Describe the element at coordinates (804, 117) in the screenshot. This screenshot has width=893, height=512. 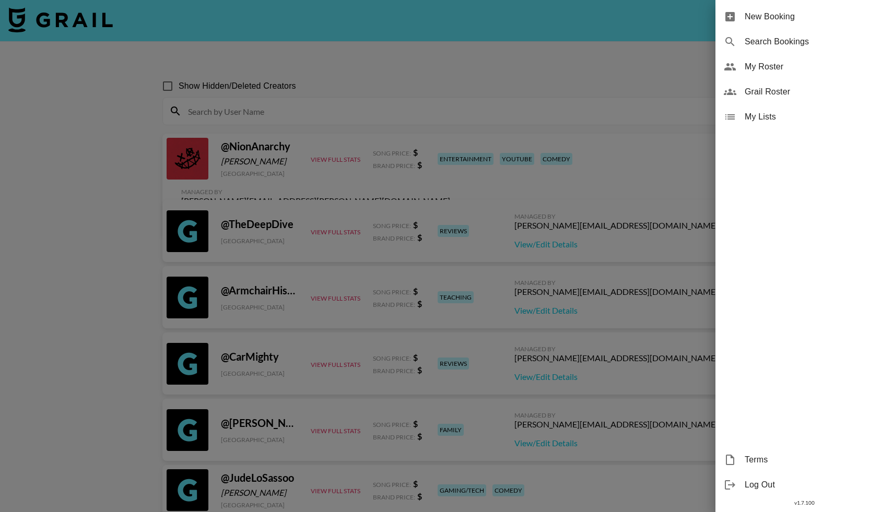
I see `div: My Lists` at that location.